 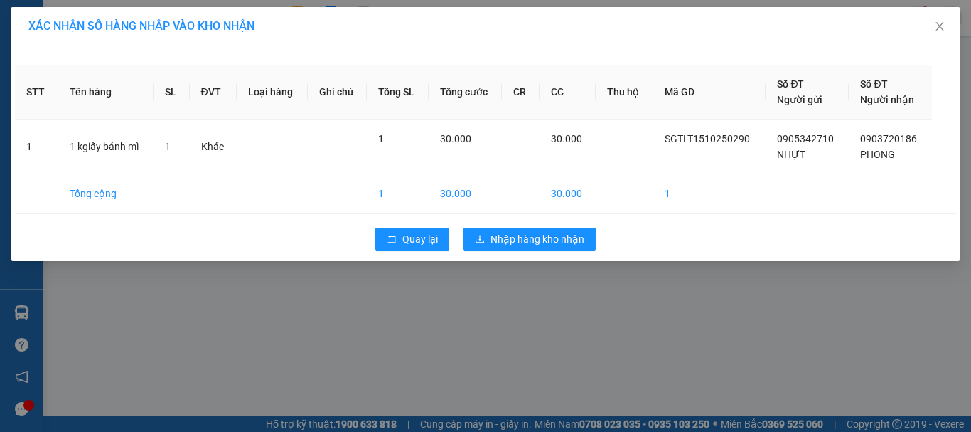 I want to click on span: 0903720186, so click(x=889, y=139).